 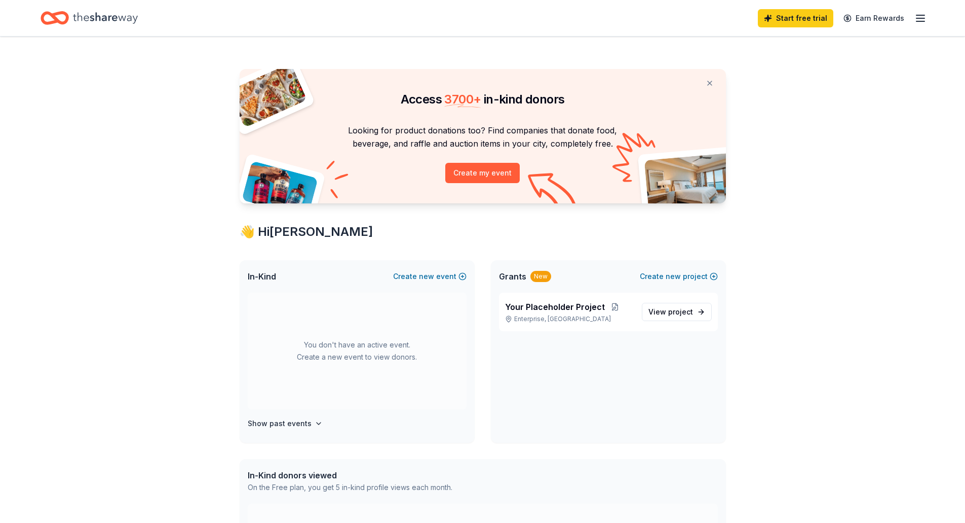 What do you see at coordinates (430, 276) in the screenshot?
I see `button: Createnewevent` at bounding box center [430, 276].